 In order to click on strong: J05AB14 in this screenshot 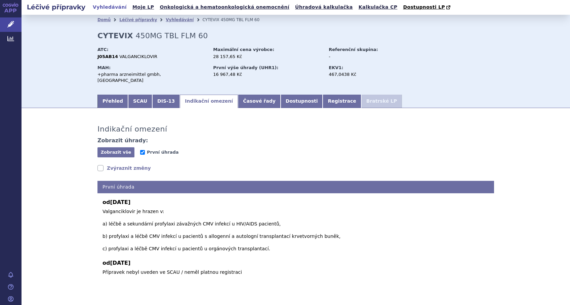, I will do `click(108, 56)`.